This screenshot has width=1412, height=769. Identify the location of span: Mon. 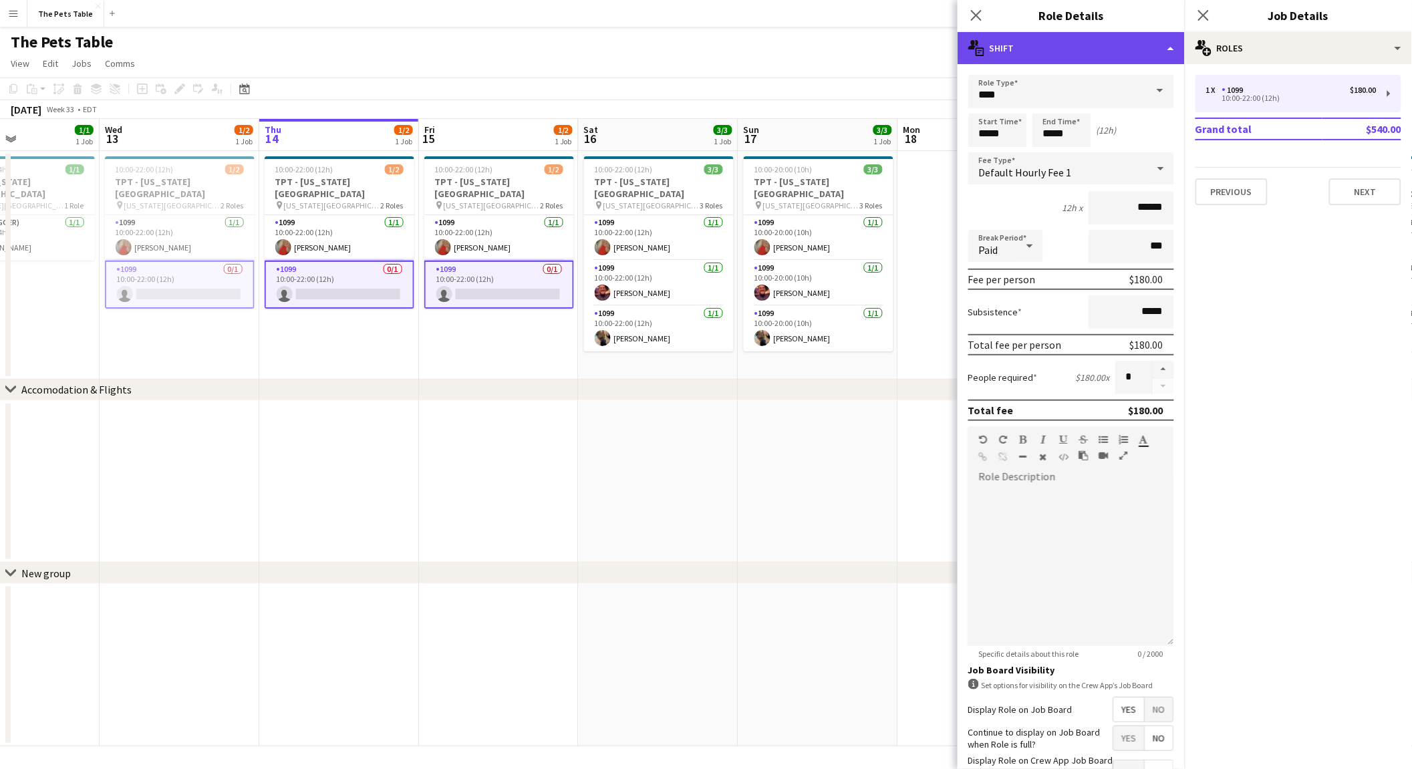
(912, 130).